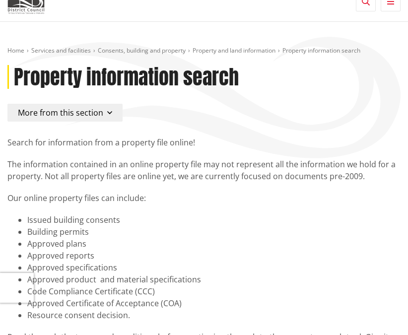 The image size is (408, 335). I want to click on a: Services and facilities, so click(61, 50).